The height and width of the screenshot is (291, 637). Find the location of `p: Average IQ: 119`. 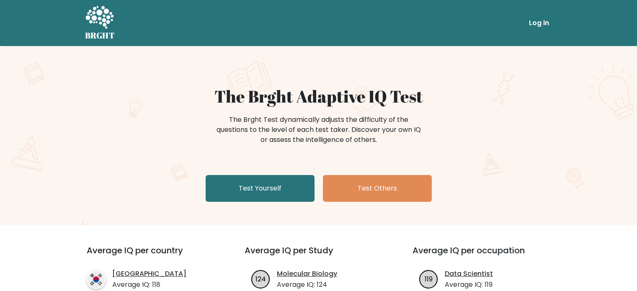

p: Average IQ: 119 is located at coordinates (468, 285).